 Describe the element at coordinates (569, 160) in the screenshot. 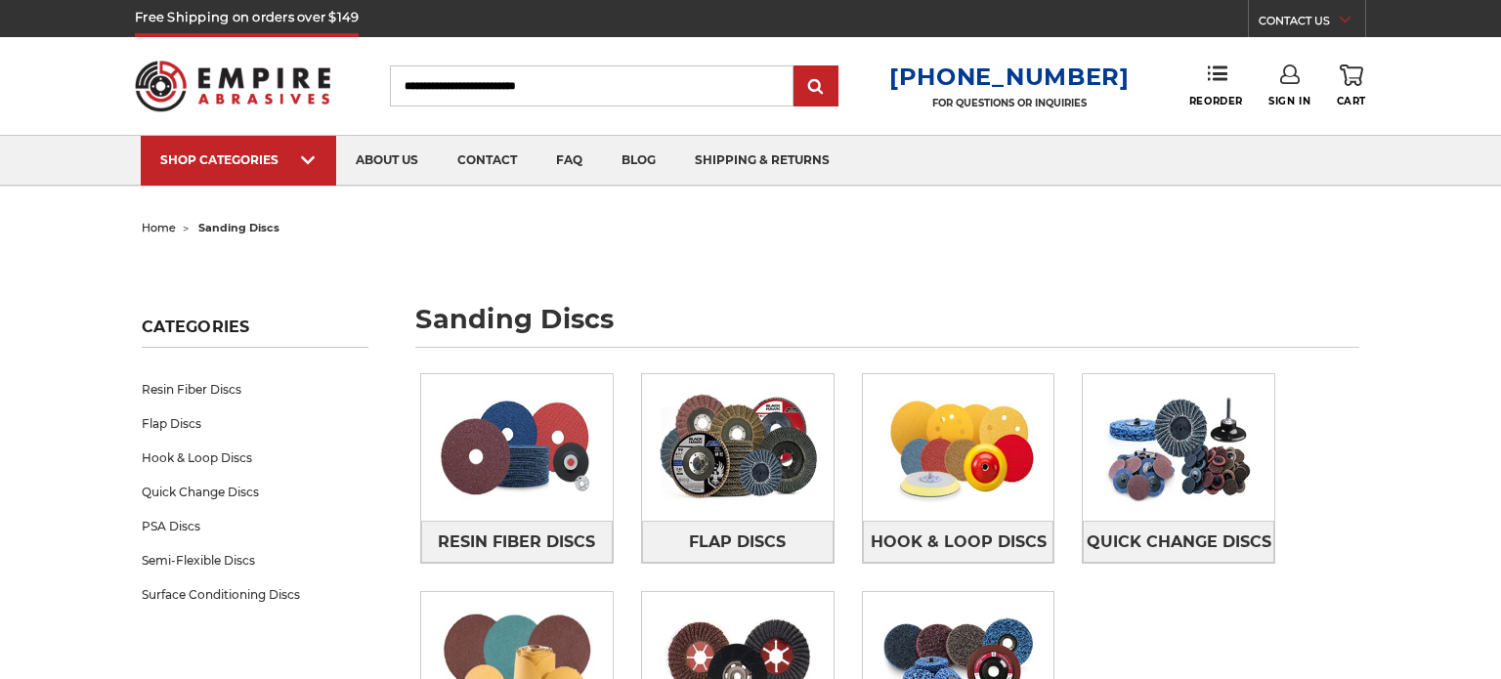

I see `a: faq` at that location.